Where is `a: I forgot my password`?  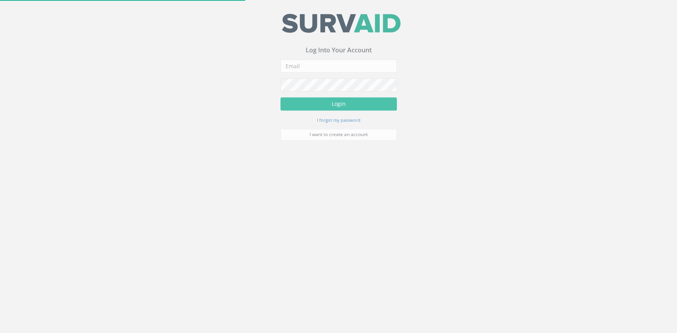 a: I forgot my password is located at coordinates (338, 122).